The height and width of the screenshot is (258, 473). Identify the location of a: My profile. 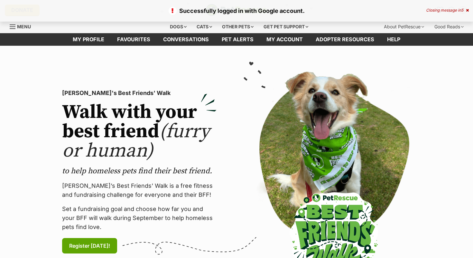
(89, 39).